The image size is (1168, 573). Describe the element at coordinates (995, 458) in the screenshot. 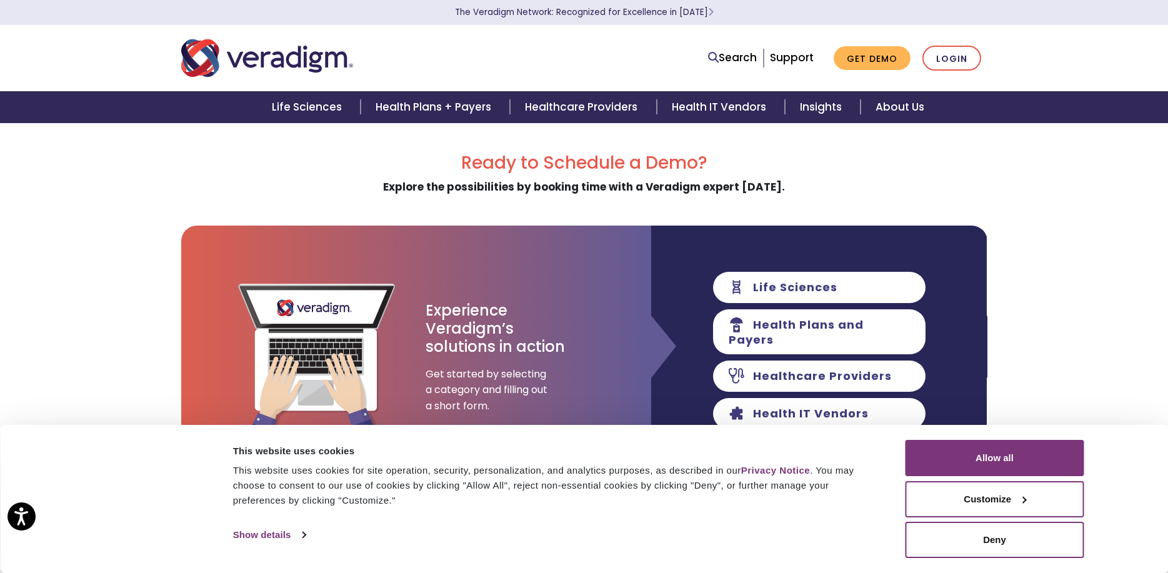

I see `button: Allow all` at that location.